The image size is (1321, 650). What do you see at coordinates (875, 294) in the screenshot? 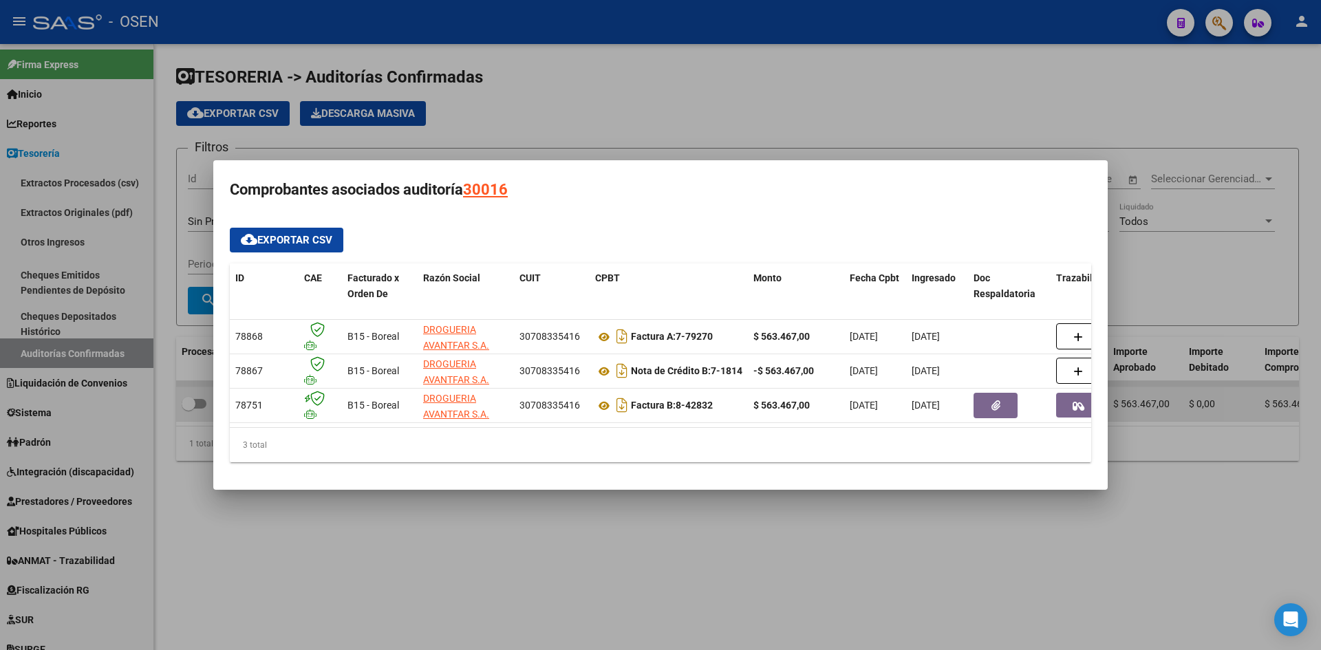
I see `datatable-header-cell: Fecha Cpbt` at bounding box center [875, 294].